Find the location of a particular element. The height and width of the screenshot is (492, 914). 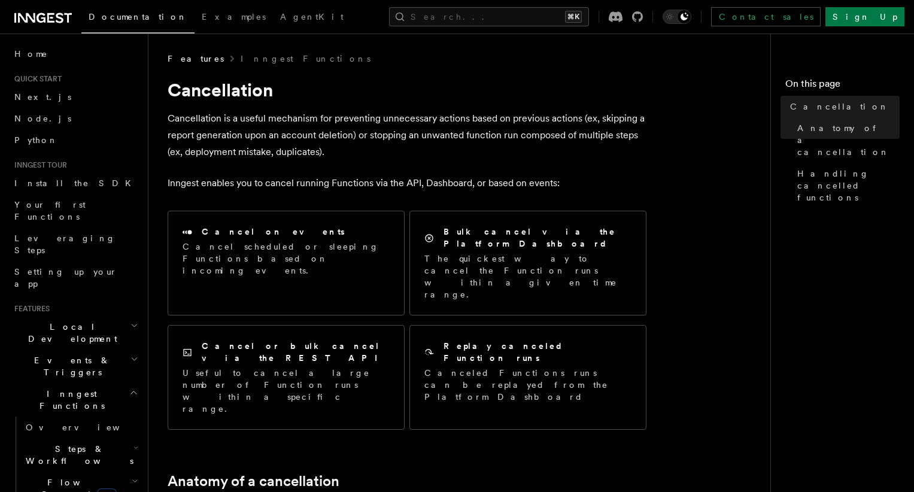

p: Useful to cancel a large number of Function runs within a specific range. is located at coordinates (286, 391).